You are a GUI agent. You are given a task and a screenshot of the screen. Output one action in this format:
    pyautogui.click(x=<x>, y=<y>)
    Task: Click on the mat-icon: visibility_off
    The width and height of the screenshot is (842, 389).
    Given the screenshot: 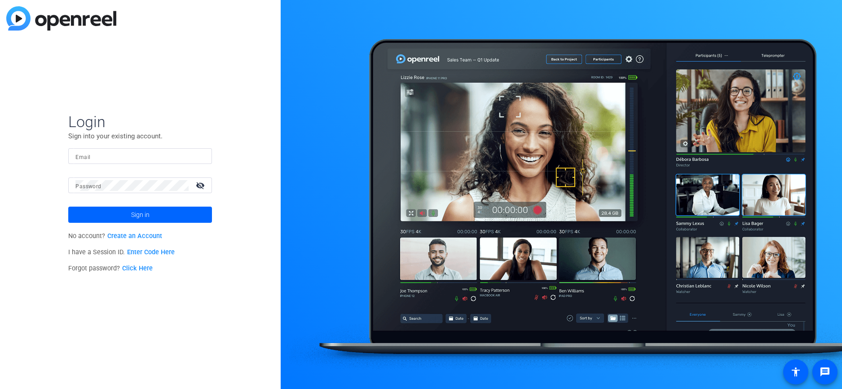 What is the action you would take?
    pyautogui.click(x=201, y=185)
    